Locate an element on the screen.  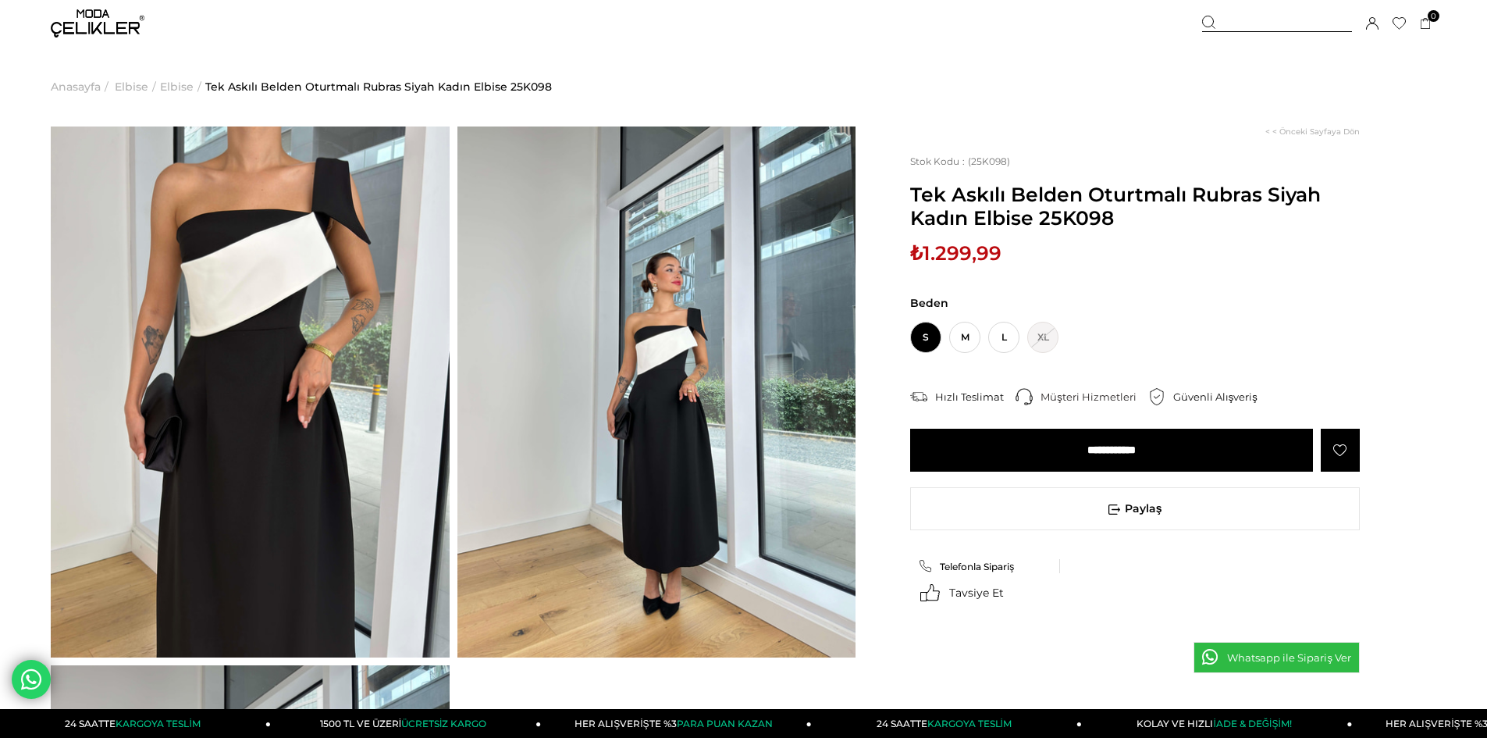
div: Müşteri Hizmetleri is located at coordinates (1095, 397).